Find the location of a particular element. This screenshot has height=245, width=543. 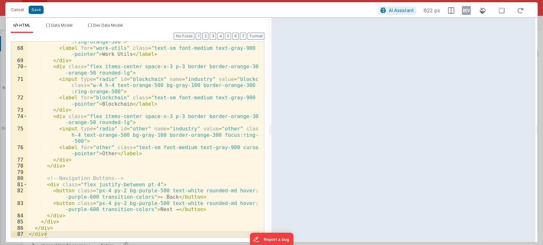

button: AI Assistant is located at coordinates (397, 10).